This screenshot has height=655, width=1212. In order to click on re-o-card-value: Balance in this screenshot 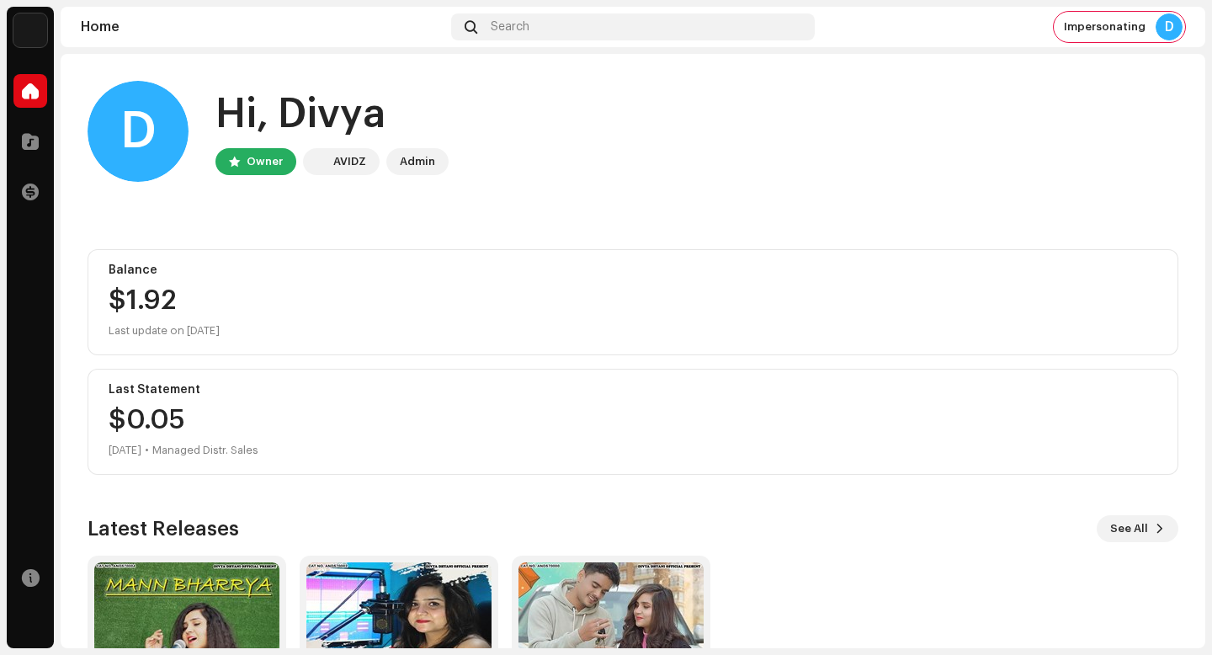, I will do `click(633, 302)`.